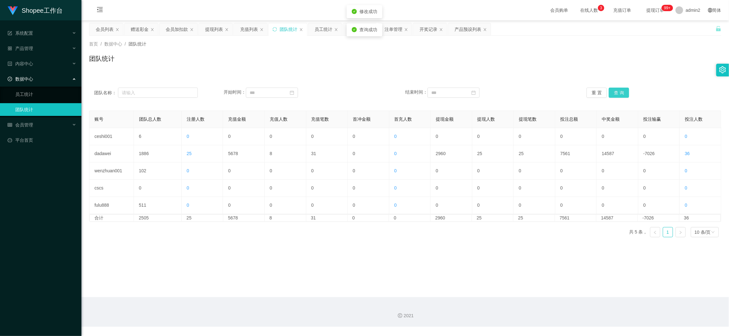 This screenshot has height=336, width=729. I want to click on i: 图标: table, so click(10, 125).